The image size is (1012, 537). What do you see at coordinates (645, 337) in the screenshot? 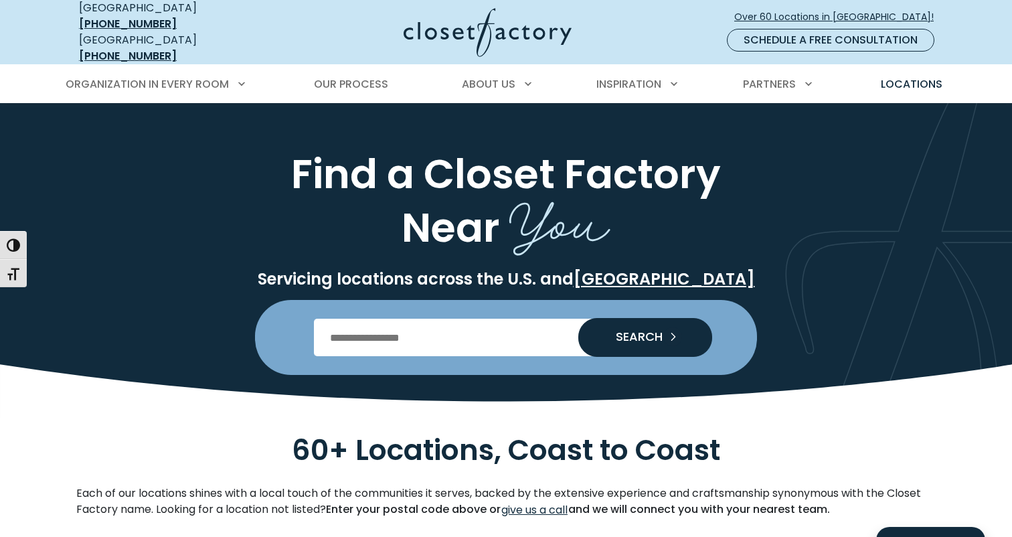
I see `button: Search our Nationwide Locations` at bounding box center [645, 337].